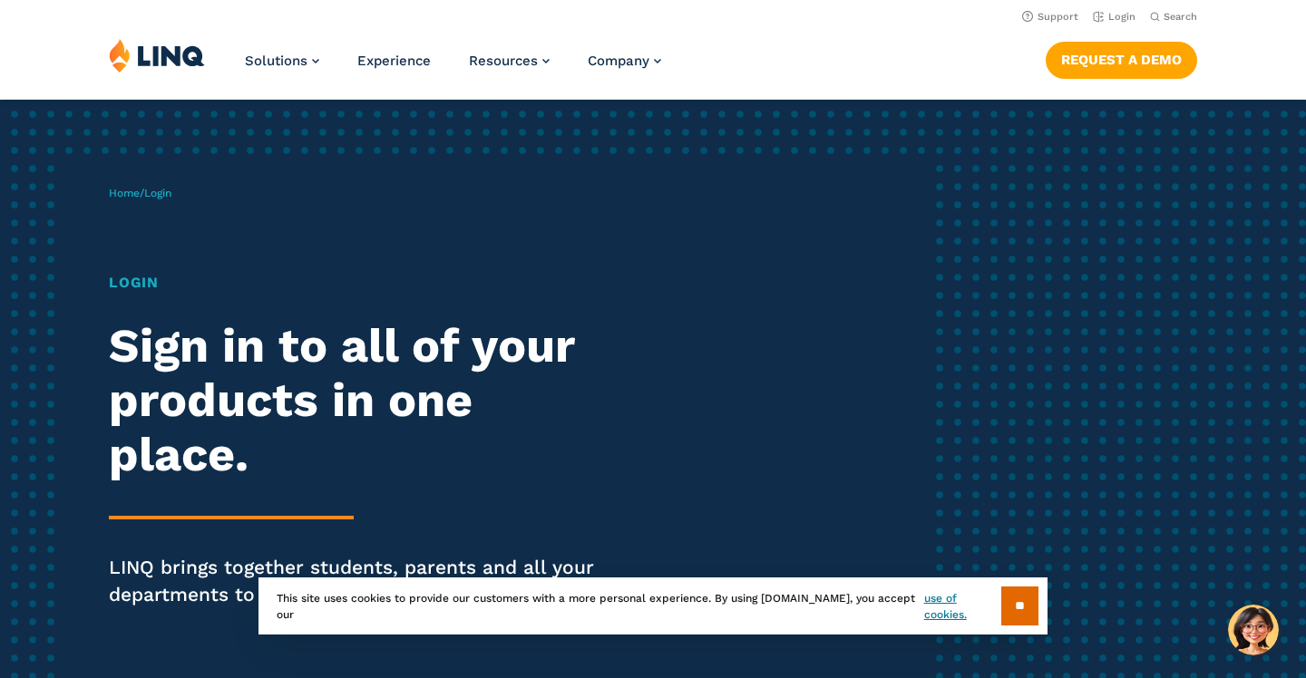 The image size is (1306, 678). I want to click on a: Experience, so click(394, 61).